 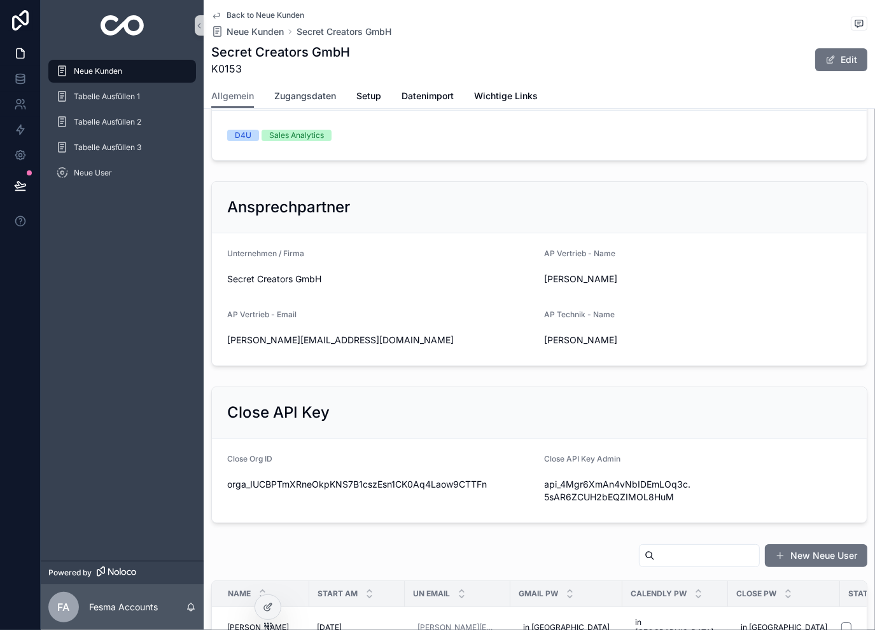 What do you see at coordinates (506, 97) in the screenshot?
I see `a: Wichtige Links` at bounding box center [506, 97].